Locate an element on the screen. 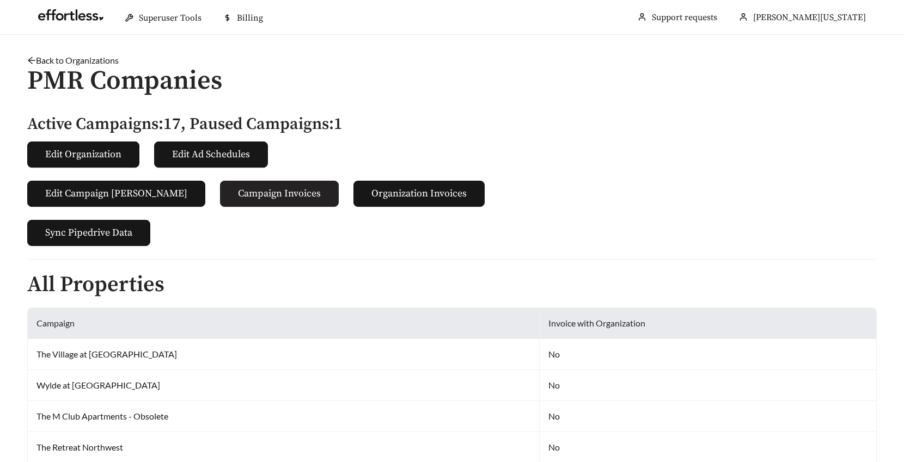 This screenshot has width=904, height=462. span: Edit Organization is located at coordinates (83, 154).